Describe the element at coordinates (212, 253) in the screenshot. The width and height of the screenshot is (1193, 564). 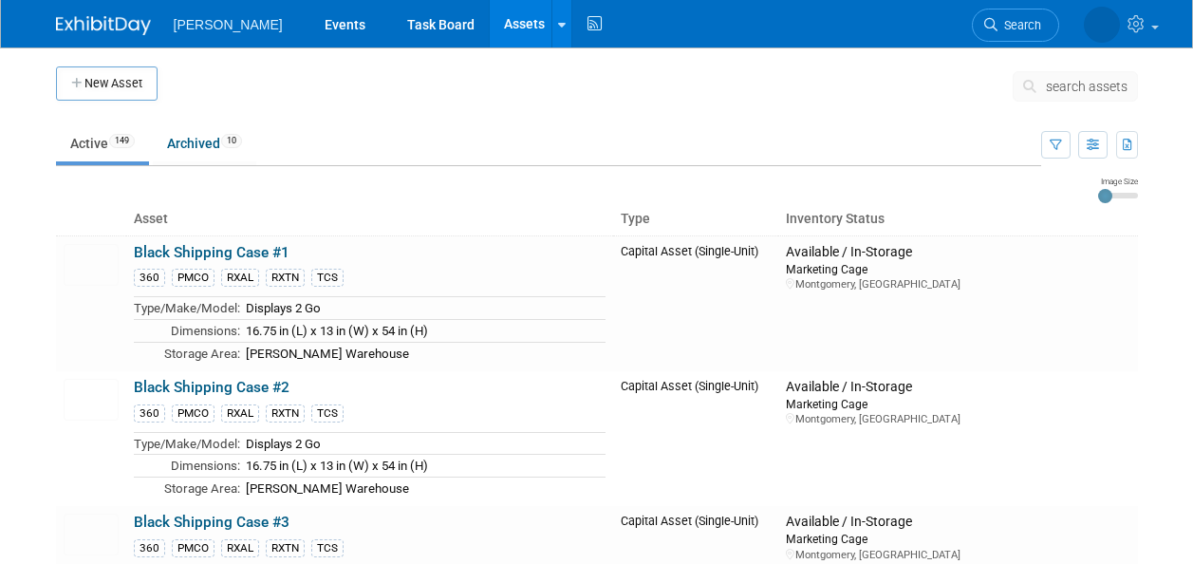
I see `a: Black Shipping Case #1` at that location.